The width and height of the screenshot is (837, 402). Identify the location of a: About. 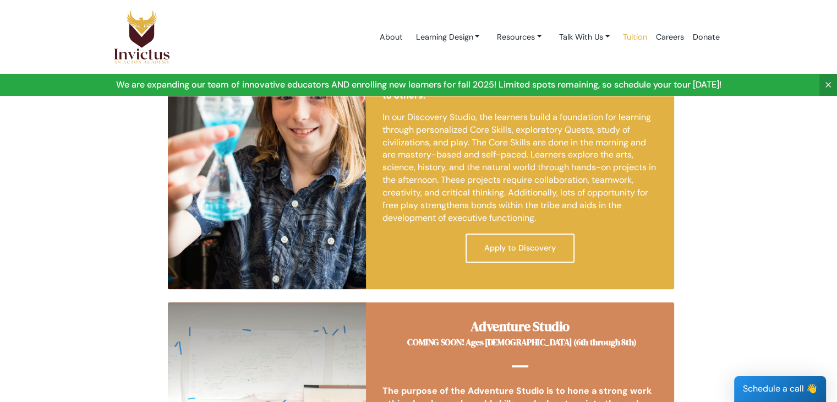
(391, 37).